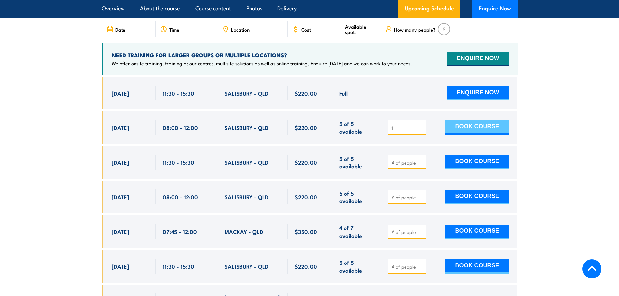 The image size is (619, 296). Describe the element at coordinates (356, 231) in the screenshot. I see `span: 4 of 7 available` at that location.